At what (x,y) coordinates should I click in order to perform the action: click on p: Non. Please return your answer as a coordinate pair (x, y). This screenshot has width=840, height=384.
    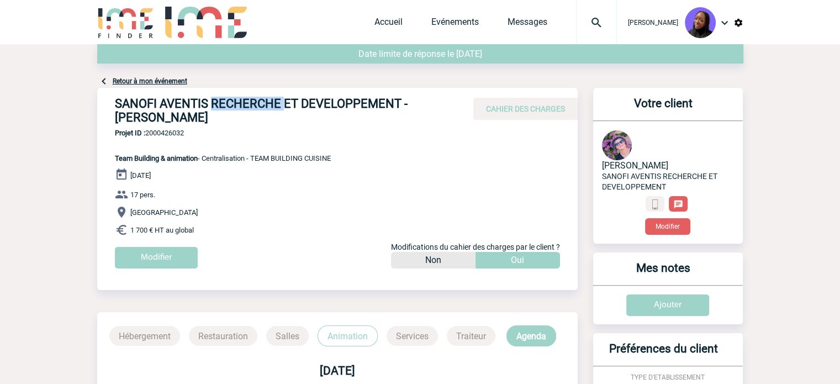
    Looking at the image, I should click on (433, 260).